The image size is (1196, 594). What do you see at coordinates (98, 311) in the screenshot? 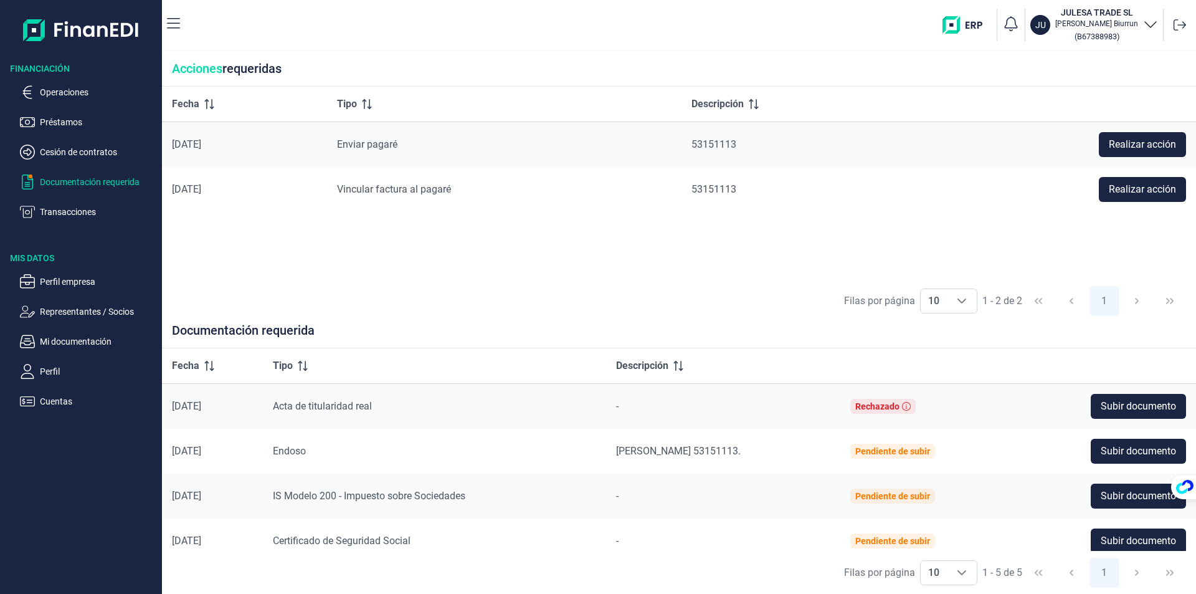
I see `p: Representantes / Socios` at bounding box center [98, 311].